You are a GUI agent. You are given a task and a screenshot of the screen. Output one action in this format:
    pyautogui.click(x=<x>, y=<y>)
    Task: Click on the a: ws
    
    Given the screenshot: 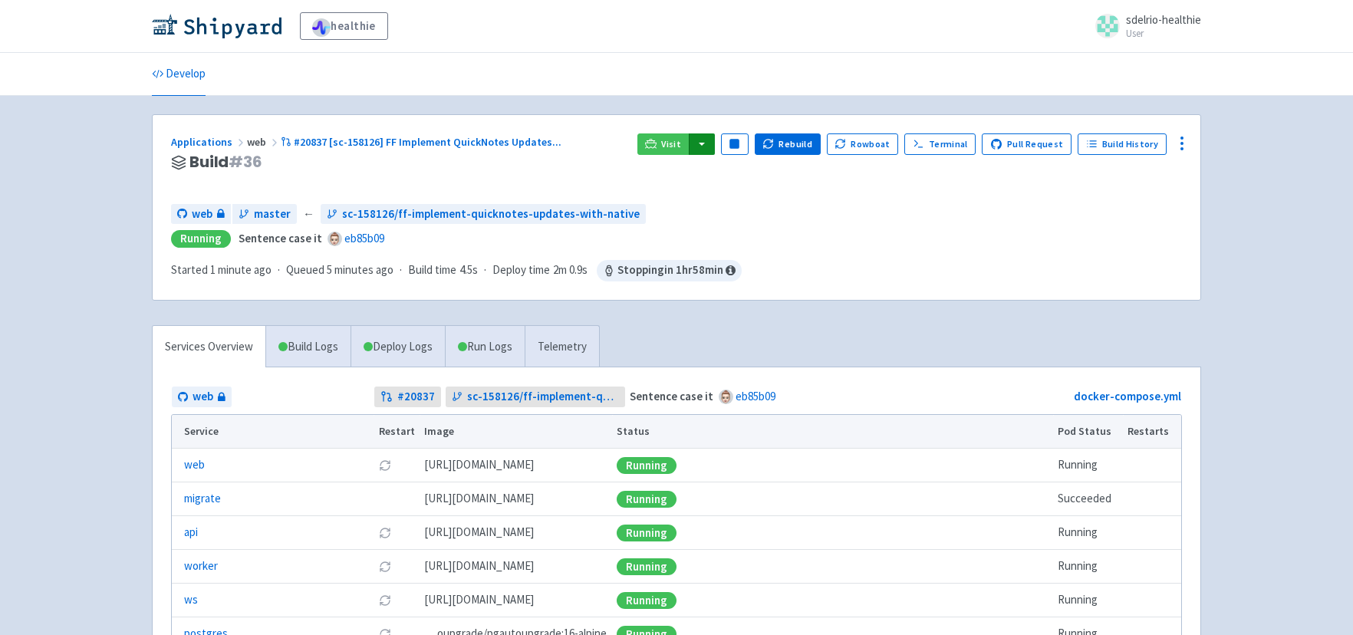 What is the action you would take?
    pyautogui.click(x=191, y=600)
    